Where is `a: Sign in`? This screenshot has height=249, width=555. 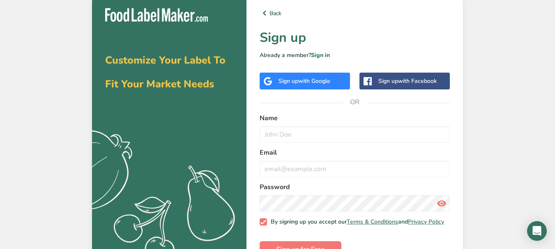
a: Sign in is located at coordinates (320, 55).